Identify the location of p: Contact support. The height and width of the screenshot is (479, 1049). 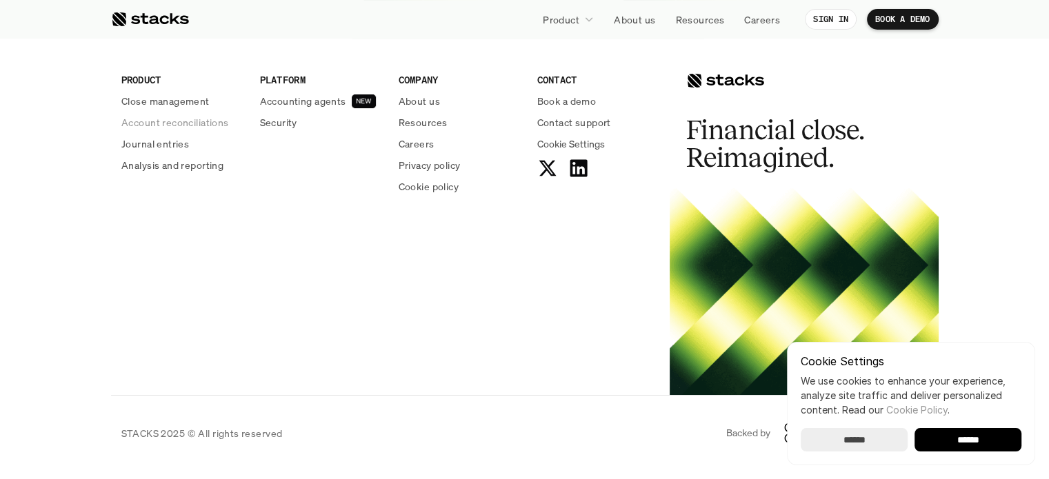
(574, 122).